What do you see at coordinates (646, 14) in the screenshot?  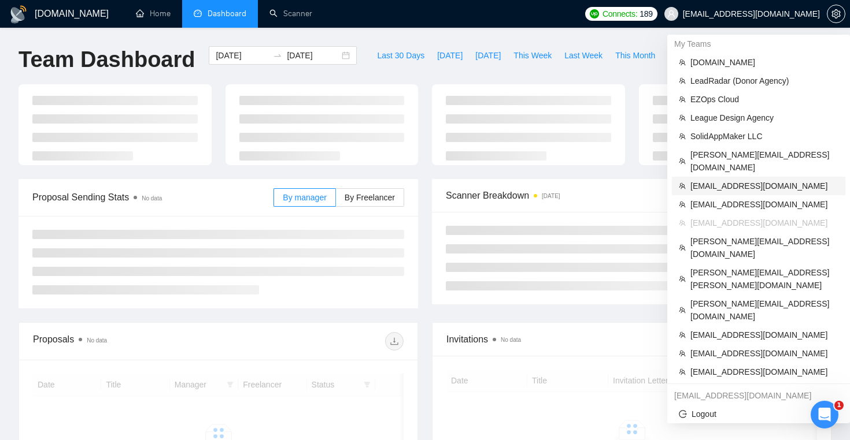 I see `span: 189` at bounding box center [646, 14].